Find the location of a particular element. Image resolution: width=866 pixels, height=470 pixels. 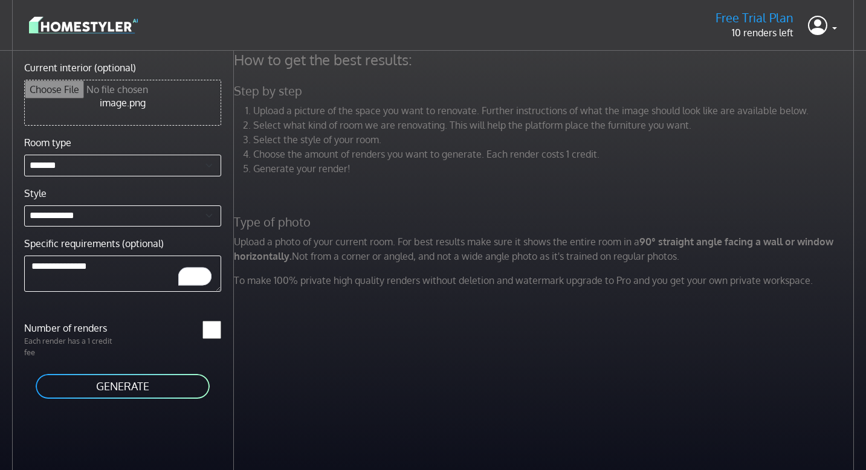

h5: Step by step is located at coordinates (545, 91).